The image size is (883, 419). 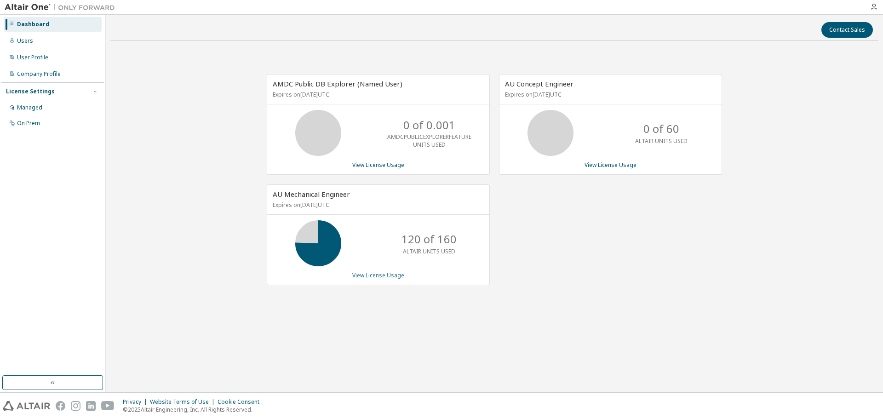 What do you see at coordinates (62, 7) in the screenshot?
I see `img: Altair One` at bounding box center [62, 7].